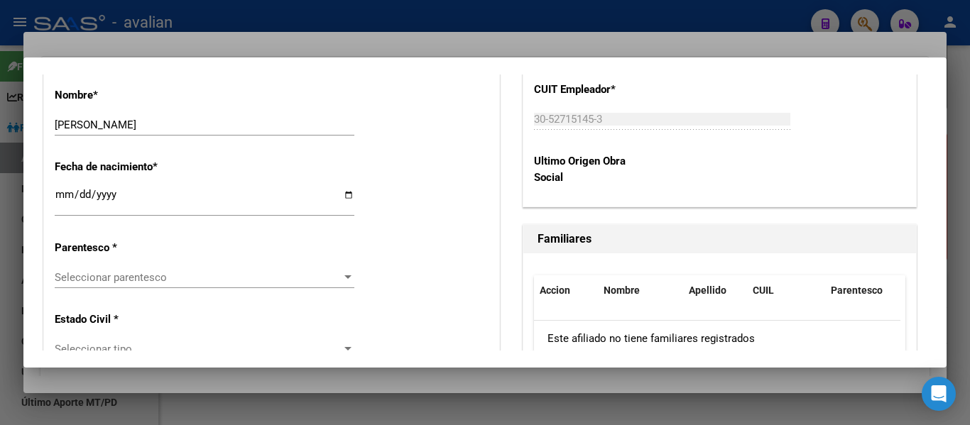 This screenshot has height=425, width=970. What do you see at coordinates (119, 167) in the screenshot?
I see `p: Fecha de nacimiento` at bounding box center [119, 167].